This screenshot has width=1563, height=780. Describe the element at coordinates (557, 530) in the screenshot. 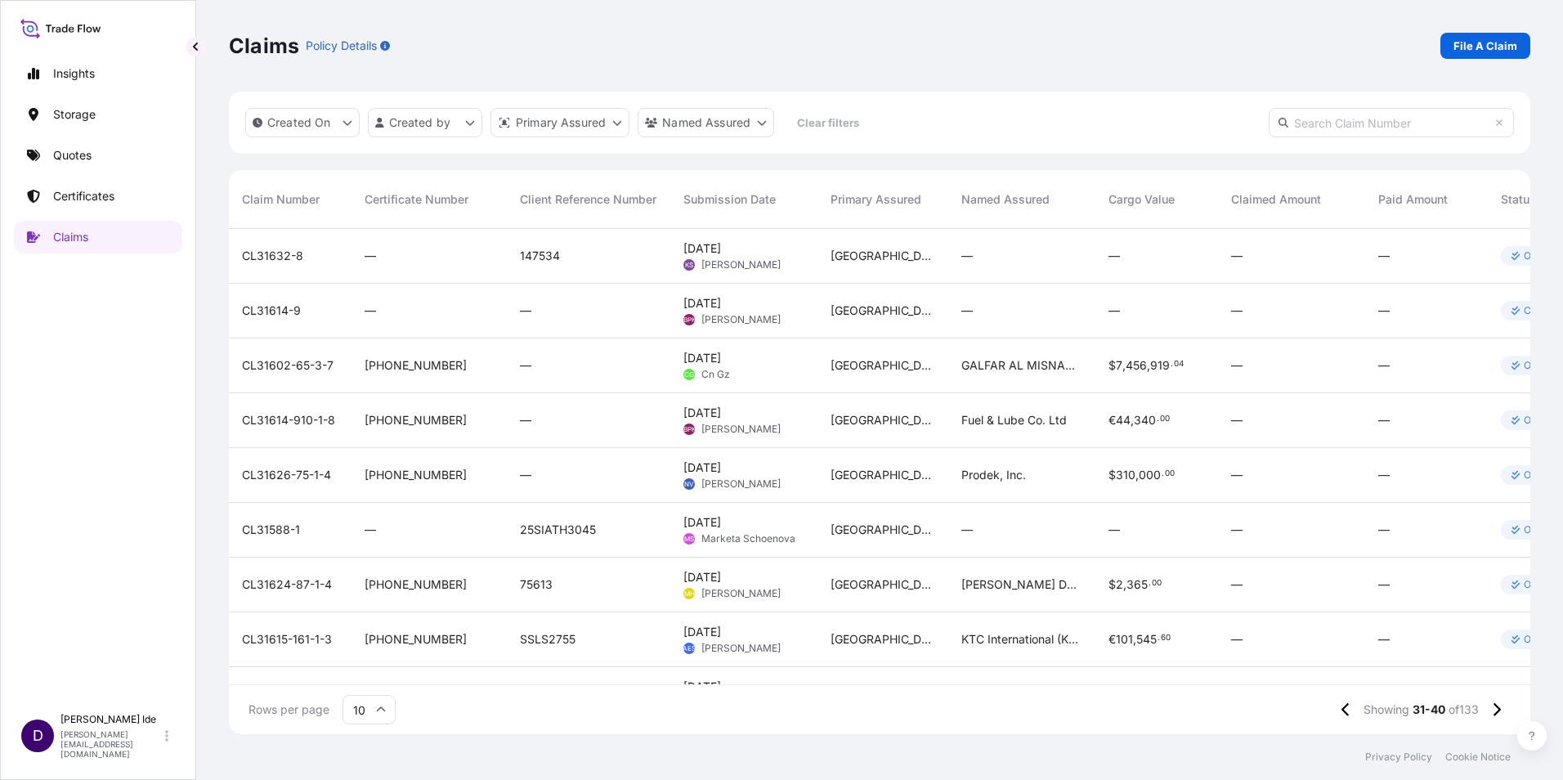

I see `span: 25SIATH3045` at that location.